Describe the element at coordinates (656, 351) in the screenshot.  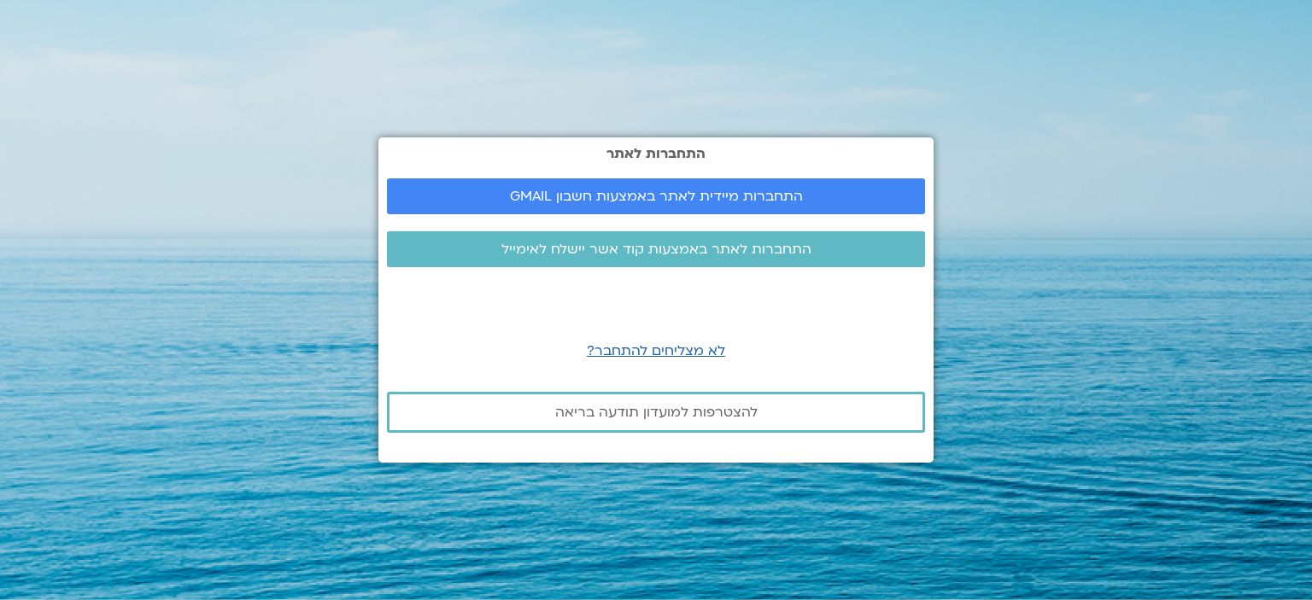
I see `a: לא מצליחים להתחבר?` at that location.